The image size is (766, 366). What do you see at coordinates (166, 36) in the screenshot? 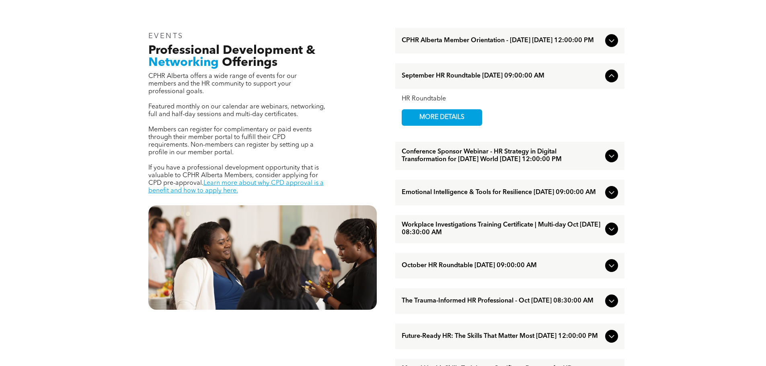
I see `span: EVENTS` at bounding box center [166, 36].